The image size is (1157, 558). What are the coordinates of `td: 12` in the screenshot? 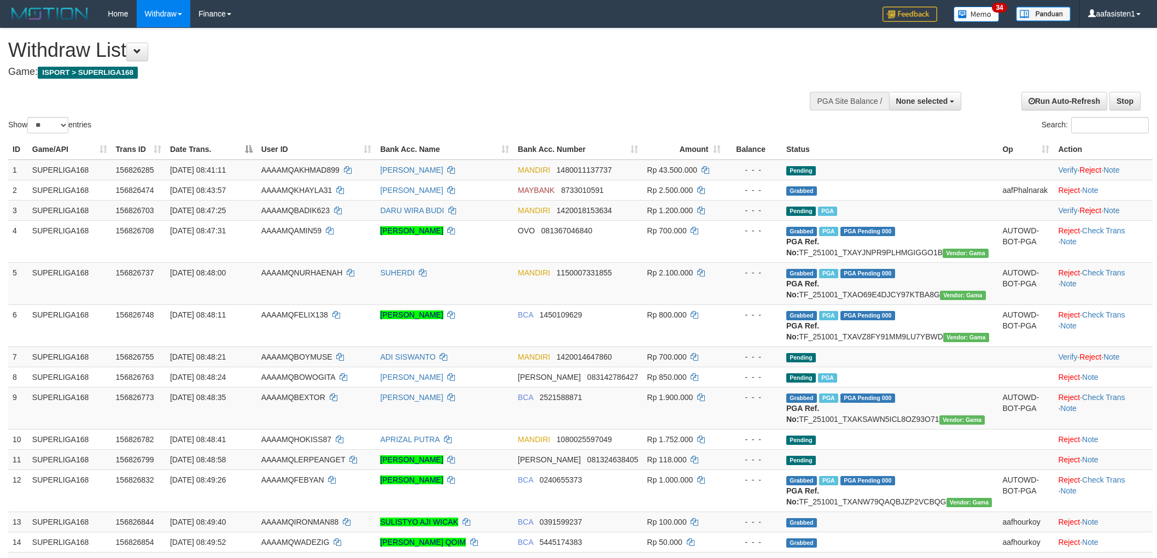 It's located at (18, 491).